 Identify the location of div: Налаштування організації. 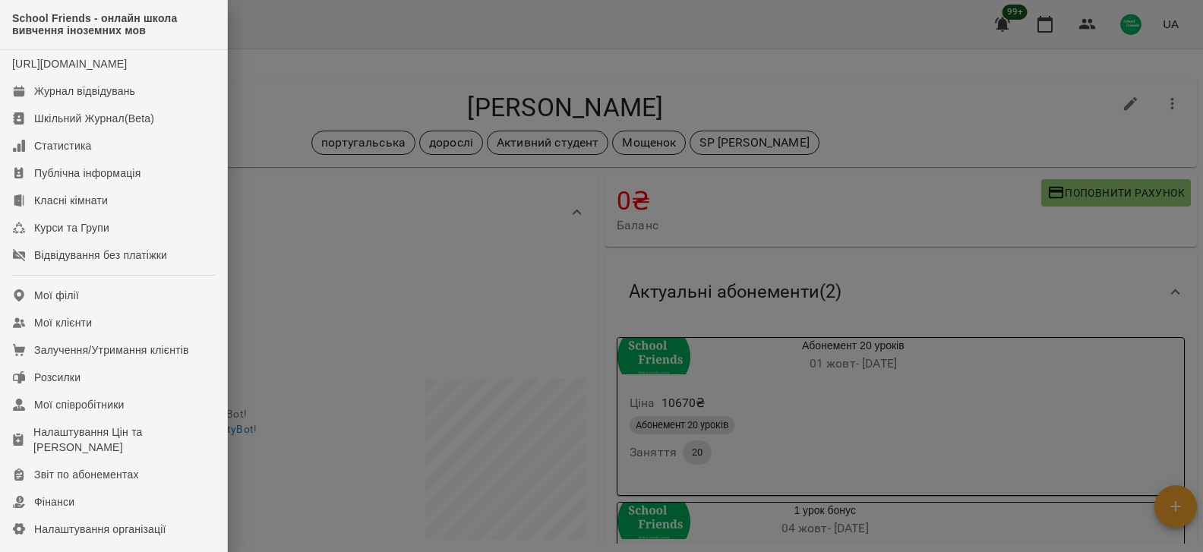
(100, 529).